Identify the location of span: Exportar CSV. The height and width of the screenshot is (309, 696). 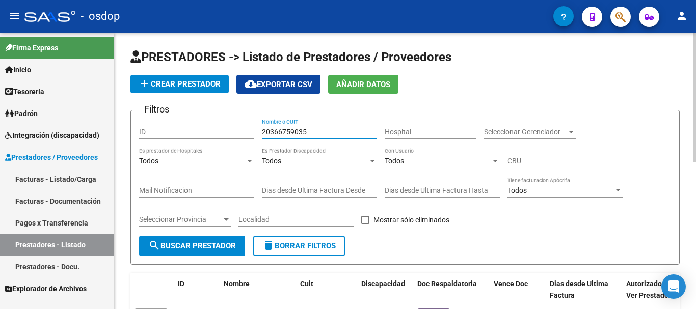
(278, 85).